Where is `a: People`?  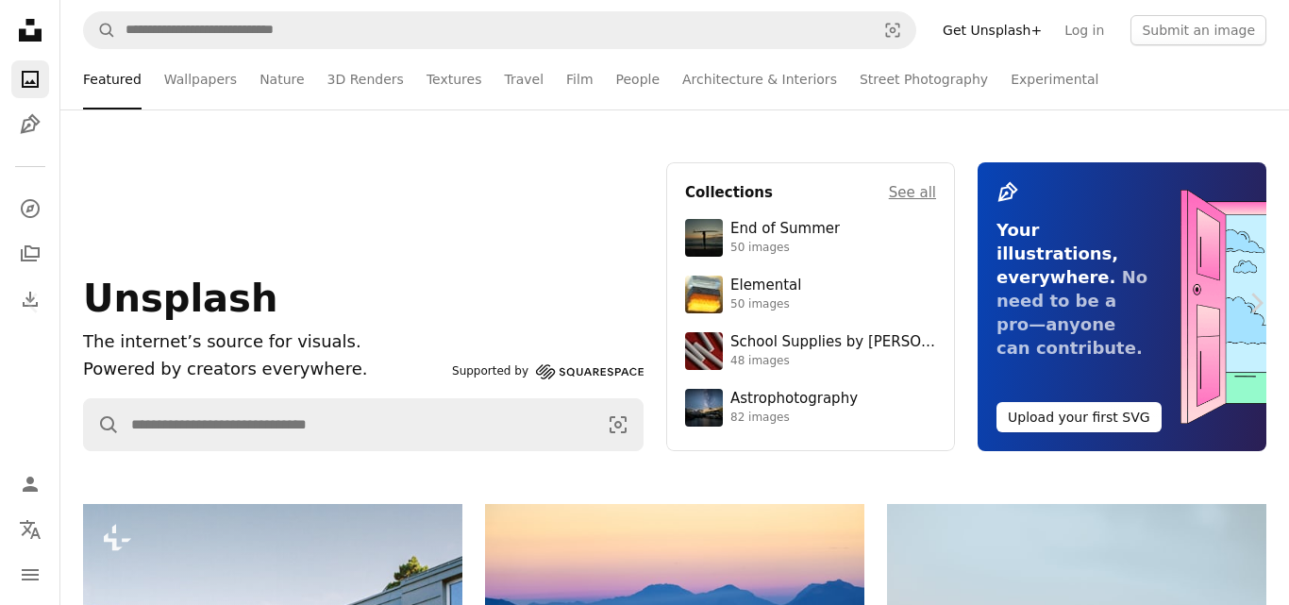 a: People is located at coordinates (638, 79).